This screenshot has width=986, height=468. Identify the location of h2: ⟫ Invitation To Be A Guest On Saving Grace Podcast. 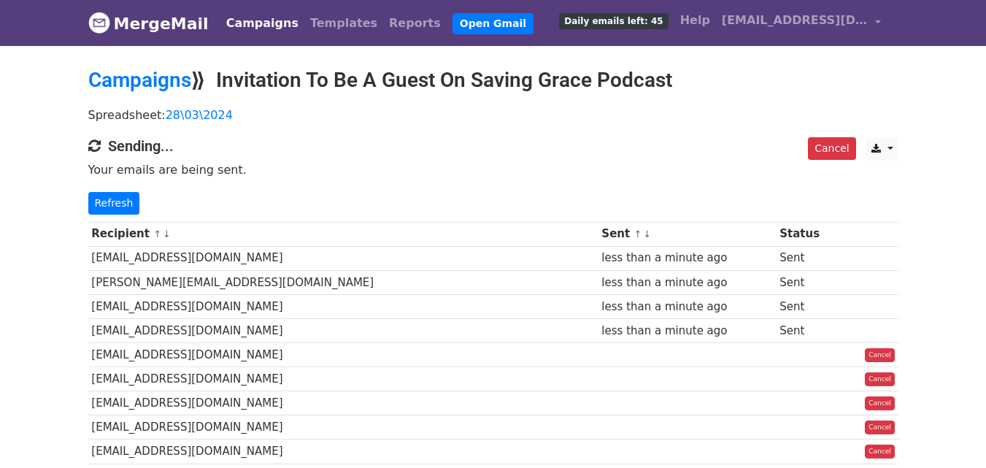
(493, 80).